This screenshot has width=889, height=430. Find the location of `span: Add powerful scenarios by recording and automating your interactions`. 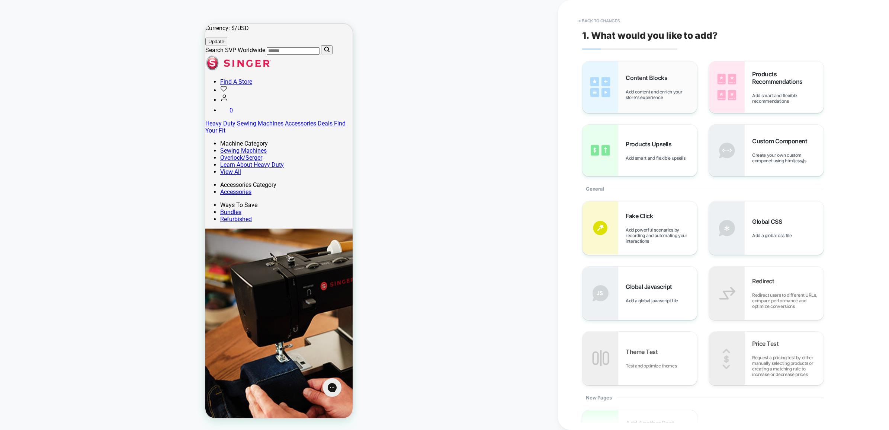

span: Add powerful scenarios by recording and automating your interactions is located at coordinates (662, 235).